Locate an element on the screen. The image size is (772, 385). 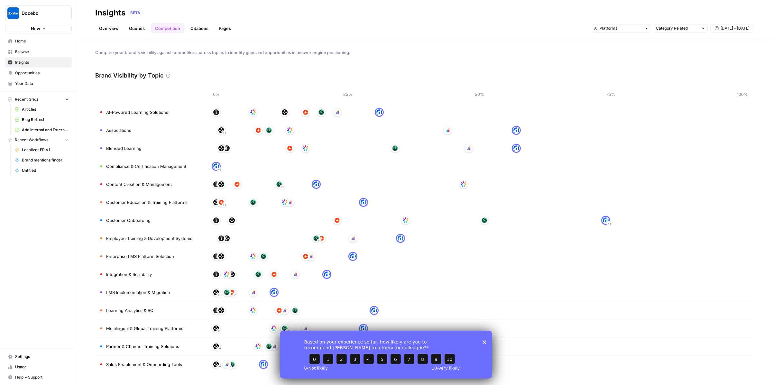
span: Enterprise LMS Platform Selection is located at coordinates (140, 256).